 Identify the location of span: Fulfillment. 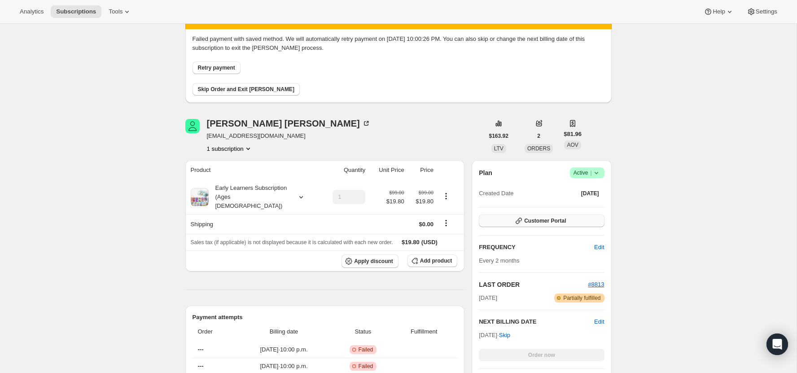
(423, 332).